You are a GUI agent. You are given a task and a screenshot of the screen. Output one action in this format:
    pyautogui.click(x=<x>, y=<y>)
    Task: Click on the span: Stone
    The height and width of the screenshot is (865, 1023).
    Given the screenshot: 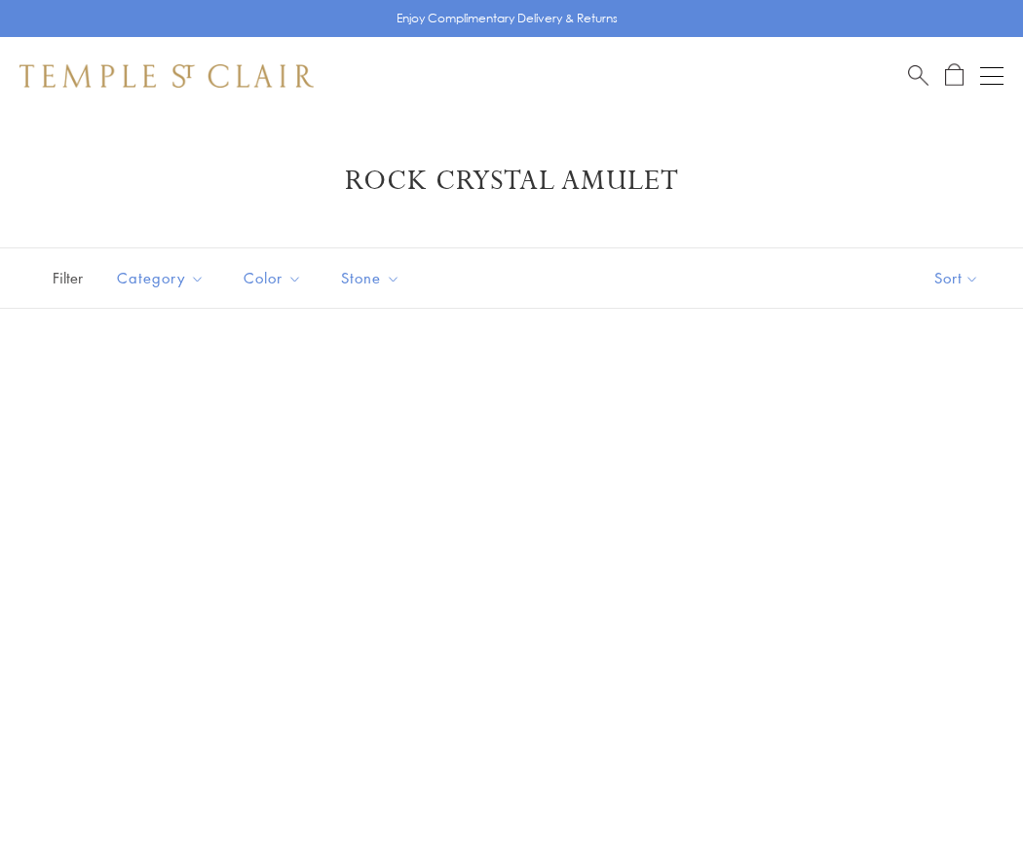 What is the action you would take?
    pyautogui.click(x=373, y=278)
    